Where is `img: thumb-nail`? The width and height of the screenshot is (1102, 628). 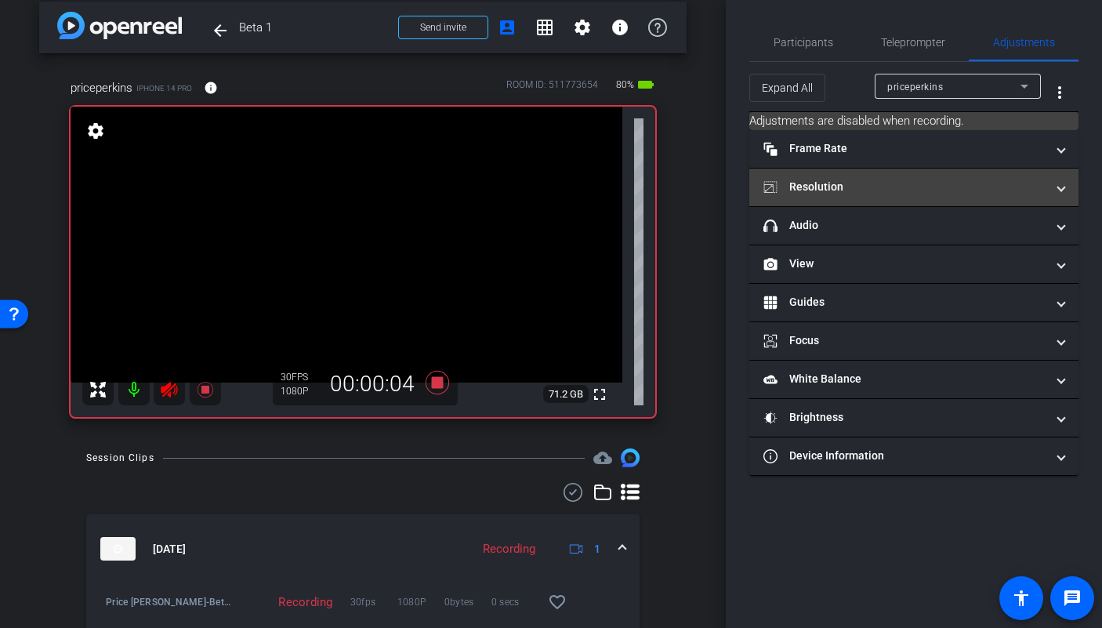
img: thumb-nail is located at coordinates (118, 549).